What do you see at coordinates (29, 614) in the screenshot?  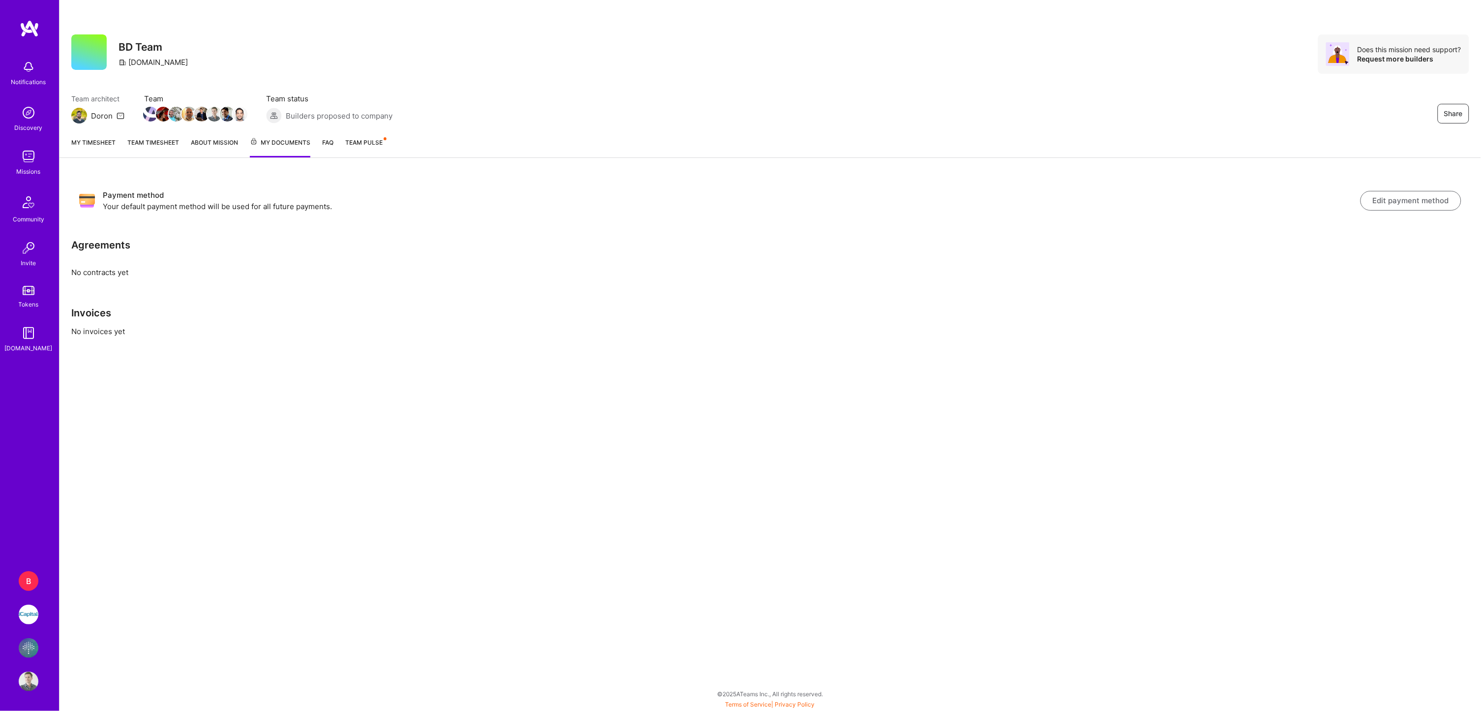 I see `a: iCapital: Build and maintain RESTful API` at bounding box center [29, 614].